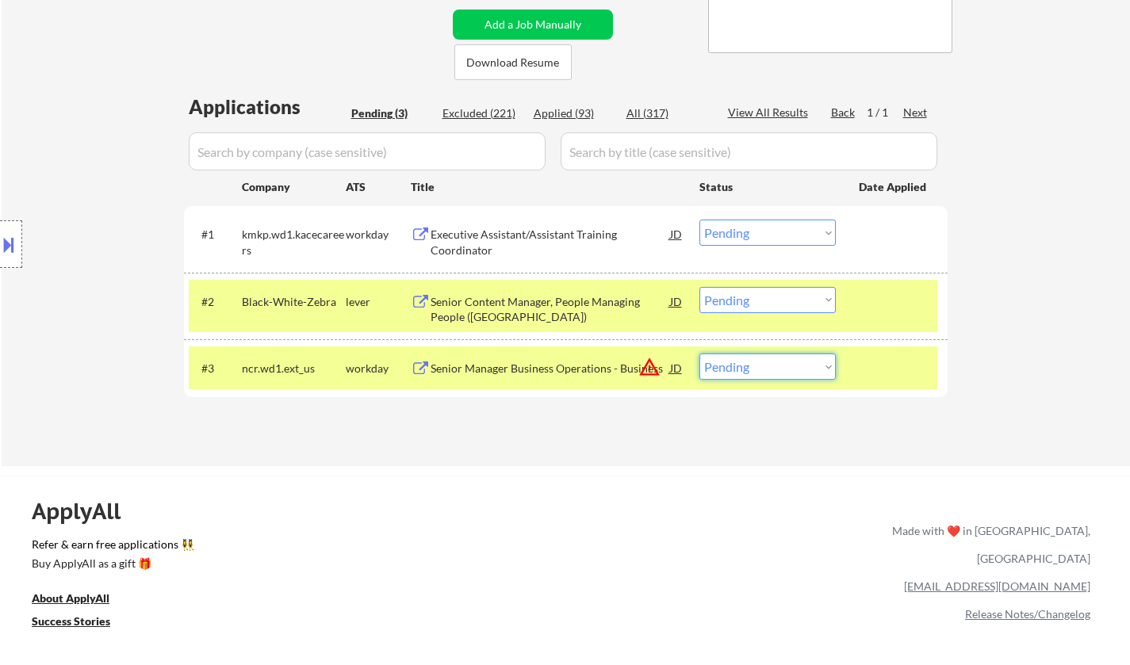 This screenshot has height=665, width=1130. I want to click on div: Next, so click(916, 113).